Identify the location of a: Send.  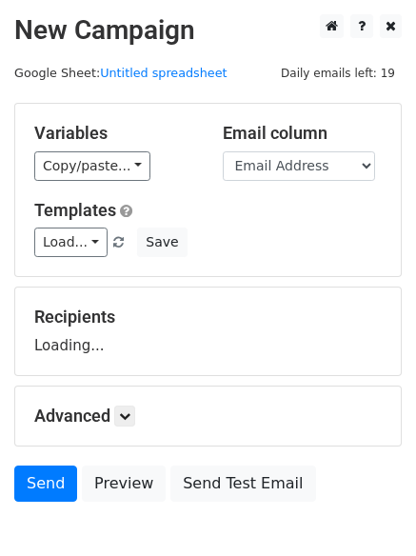
(46, 484).